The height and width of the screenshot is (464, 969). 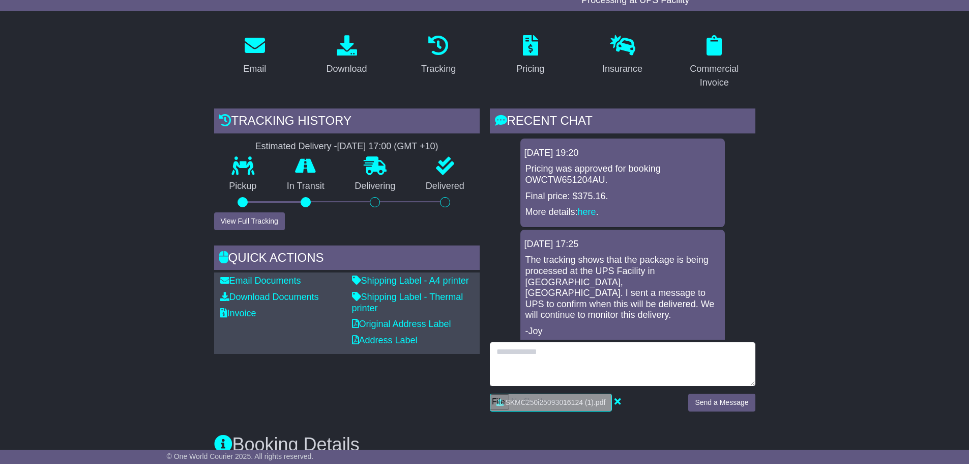 What do you see at coordinates (254, 55) in the screenshot?
I see `a: Email` at bounding box center [254, 55].